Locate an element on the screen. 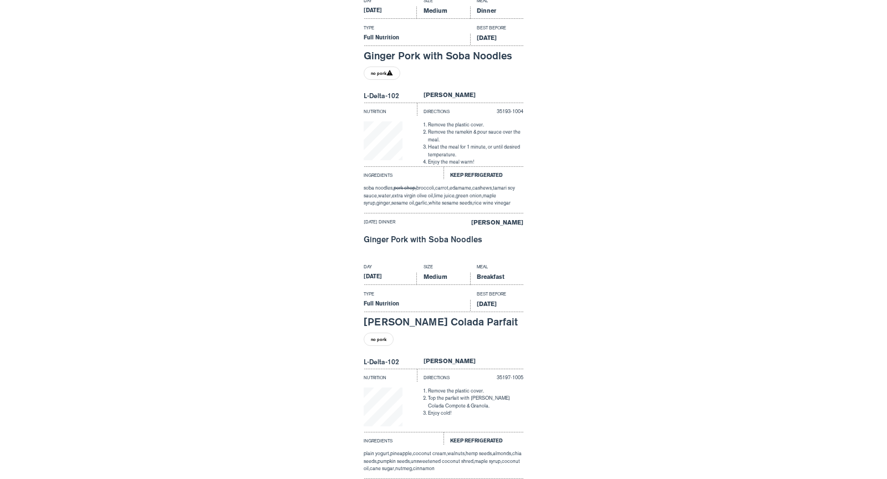  span: soba noodles, is located at coordinates (379, 188).